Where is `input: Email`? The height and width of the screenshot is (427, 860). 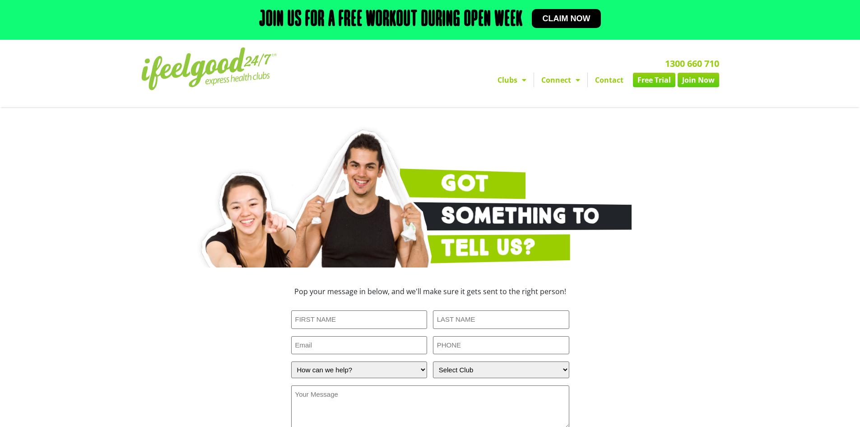
input: Email is located at coordinates (359, 345).